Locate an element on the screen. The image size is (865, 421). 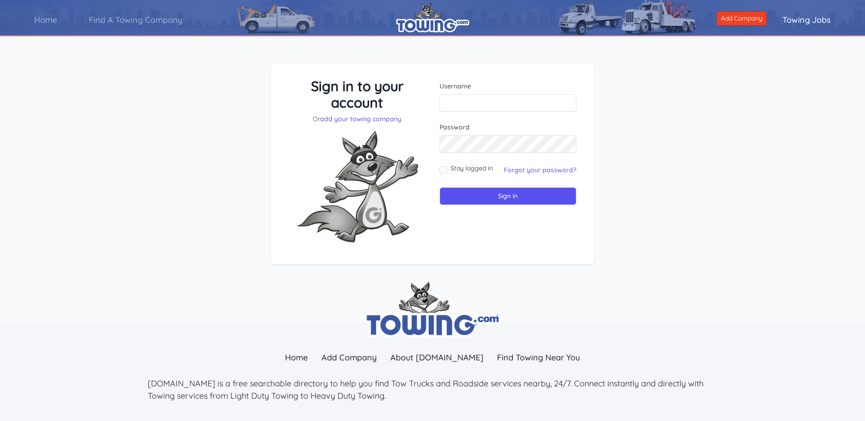
label: Stay logged in is located at coordinates (472, 168).